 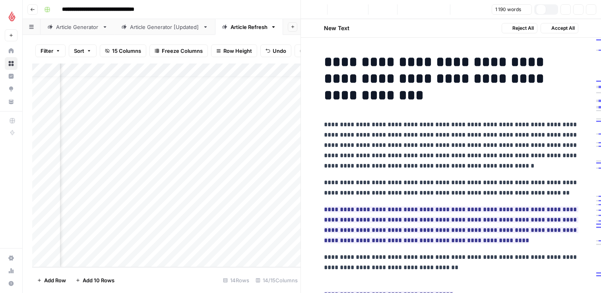 I want to click on button: Accept All, so click(x=559, y=28).